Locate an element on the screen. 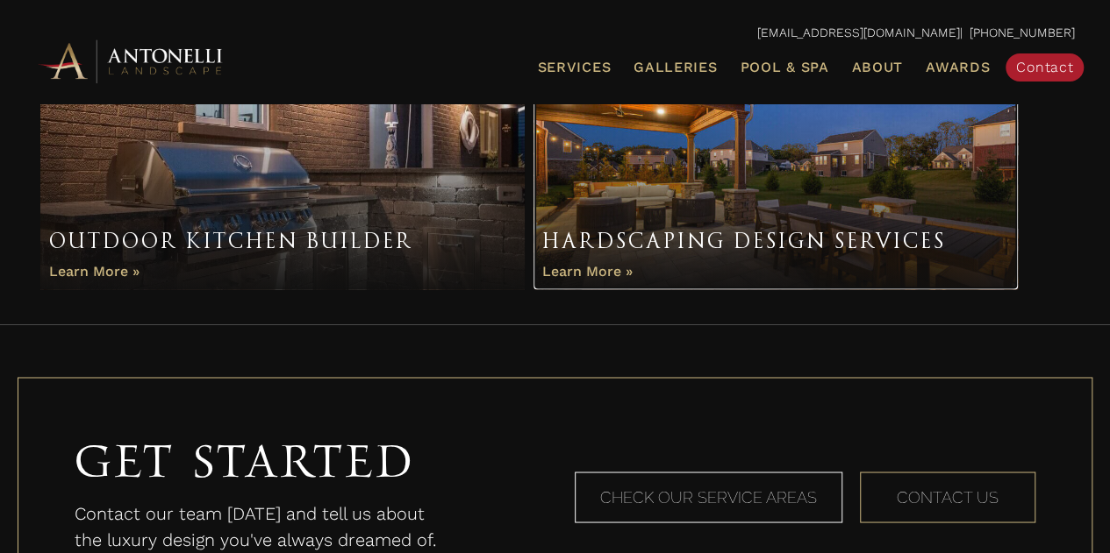  span: About is located at coordinates (876, 68).